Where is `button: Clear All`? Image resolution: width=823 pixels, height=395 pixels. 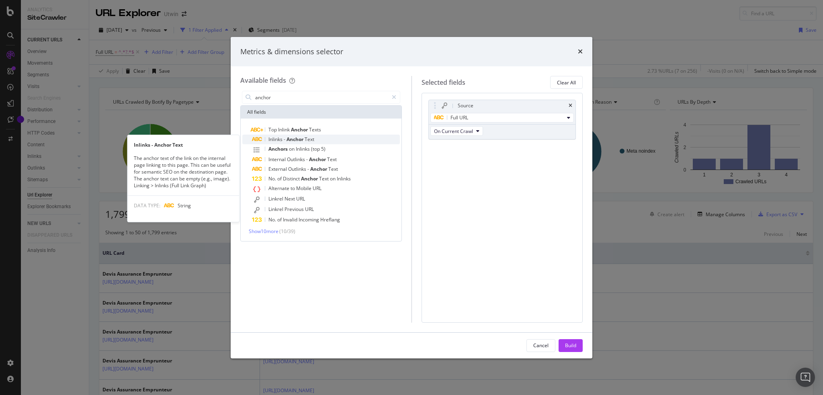 button: Clear All is located at coordinates (566, 82).